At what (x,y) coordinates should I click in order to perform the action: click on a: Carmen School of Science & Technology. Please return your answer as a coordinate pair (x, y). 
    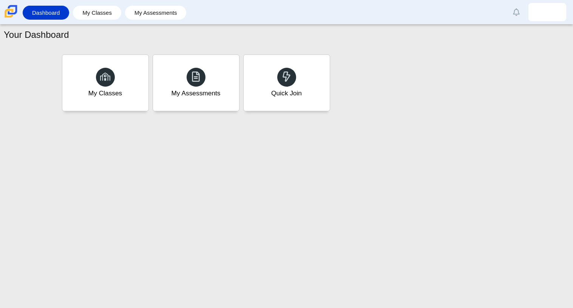
    Looking at the image, I should click on (11, 17).